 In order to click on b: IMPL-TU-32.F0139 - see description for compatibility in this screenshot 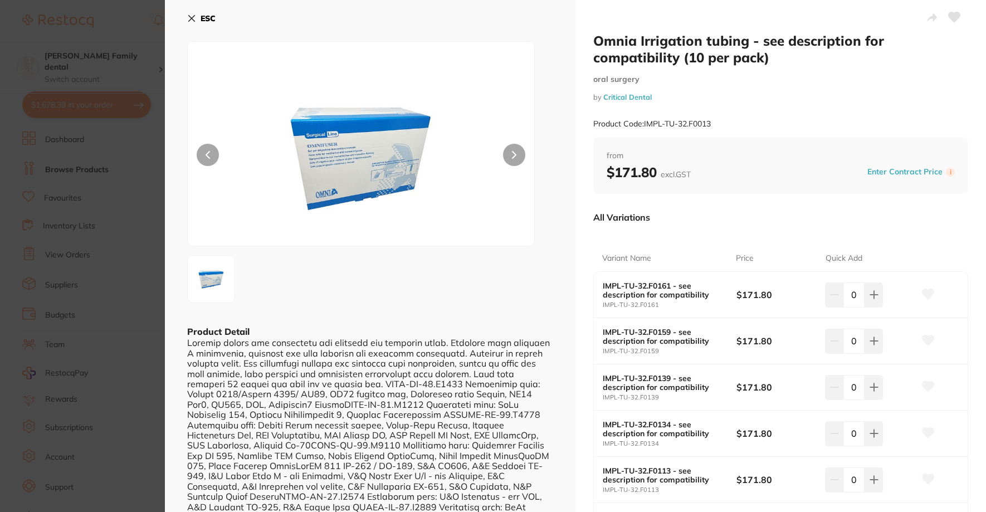, I will do `click(663, 383)`.